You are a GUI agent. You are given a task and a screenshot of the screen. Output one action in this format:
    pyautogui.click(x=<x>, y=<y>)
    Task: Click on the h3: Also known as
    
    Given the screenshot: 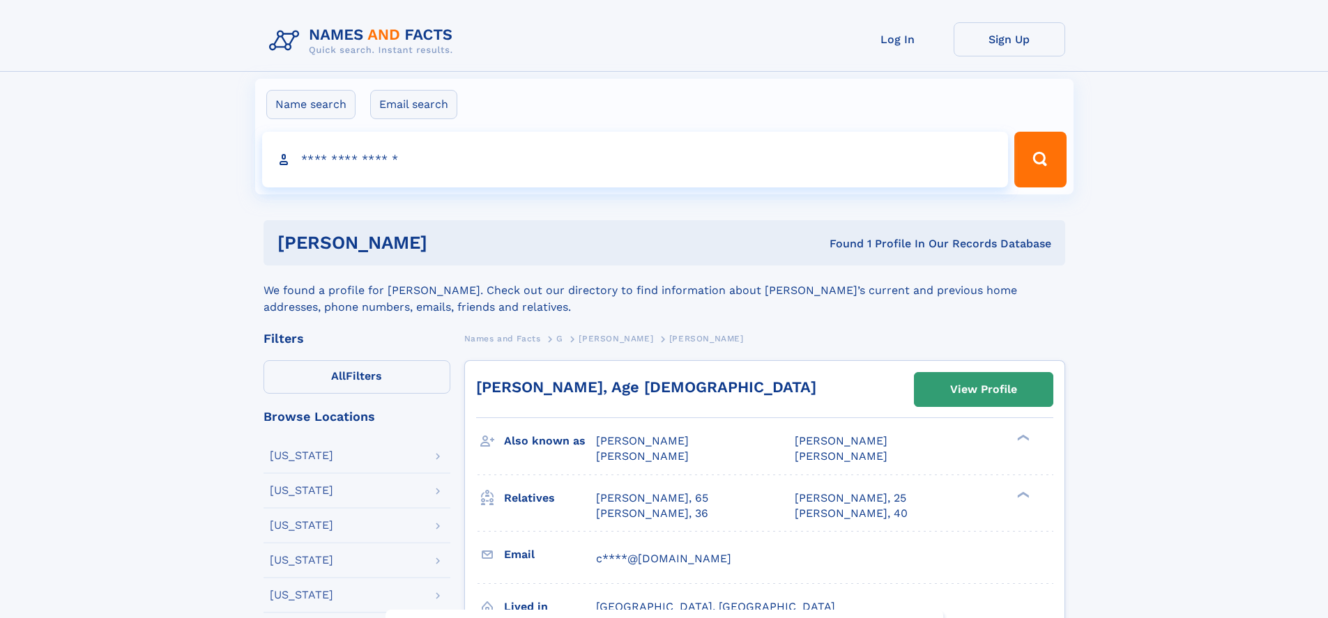 What is the action you would take?
    pyautogui.click(x=550, y=441)
    